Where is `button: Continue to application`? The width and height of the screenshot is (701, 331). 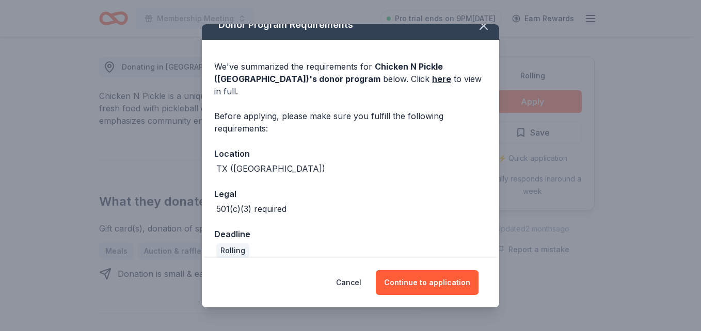
button: Continue to application is located at coordinates (427, 283).